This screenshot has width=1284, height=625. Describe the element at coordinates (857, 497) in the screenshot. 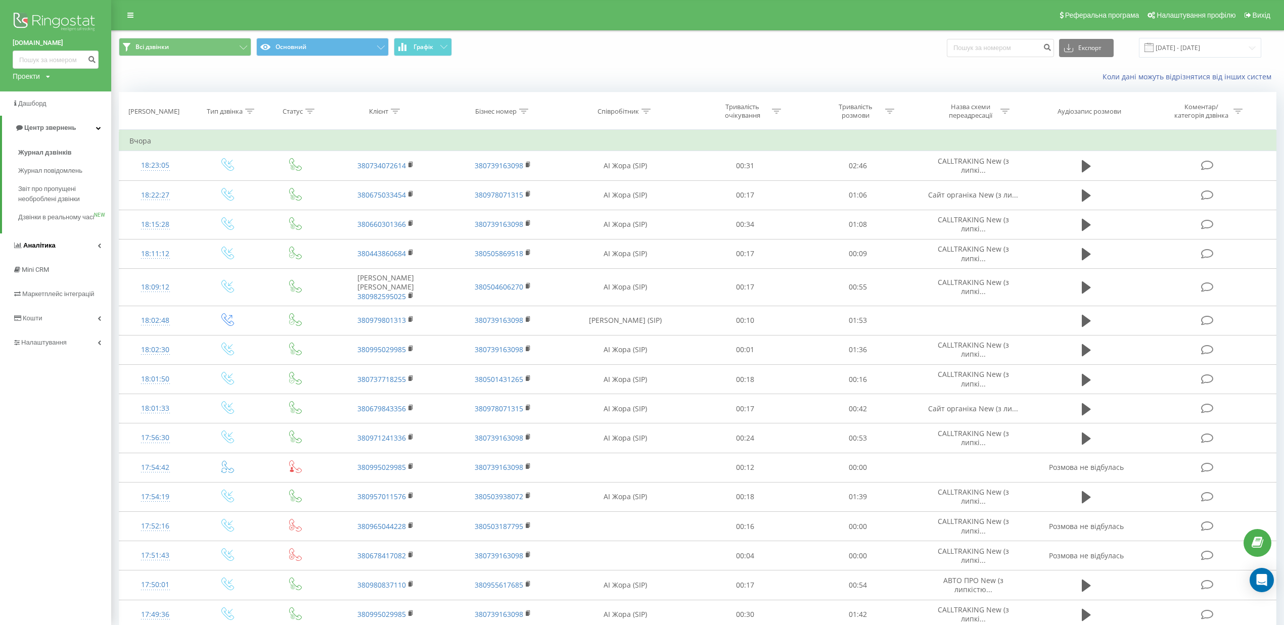

I see `td: 01:39` at that location.